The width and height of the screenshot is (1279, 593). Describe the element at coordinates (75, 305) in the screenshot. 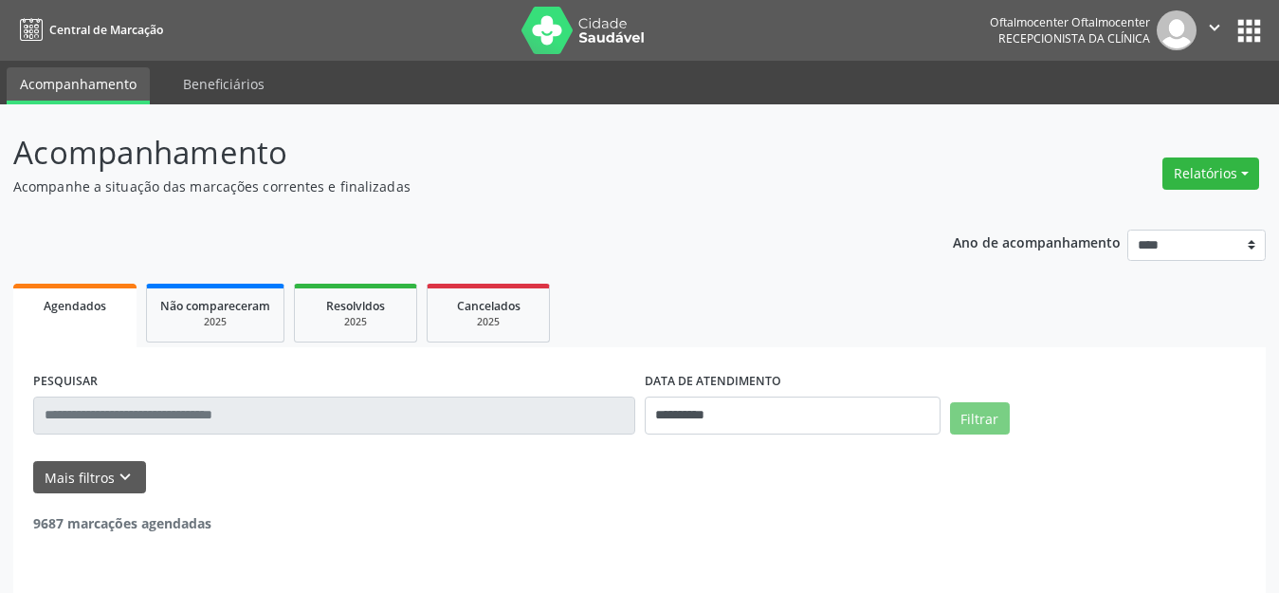

I see `span: Agendados` at that location.